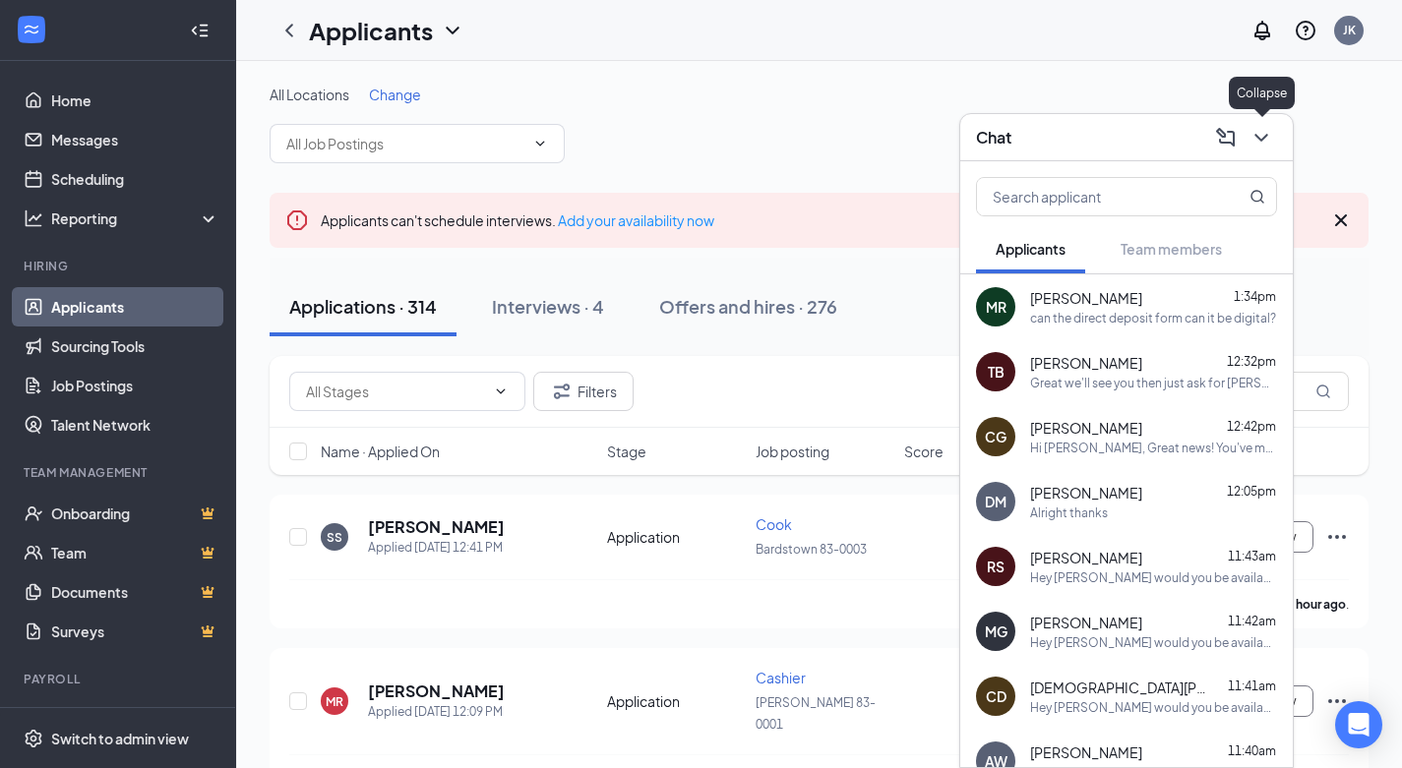 This screenshot has height=768, width=1402. I want to click on a: Job Postings, so click(135, 386).